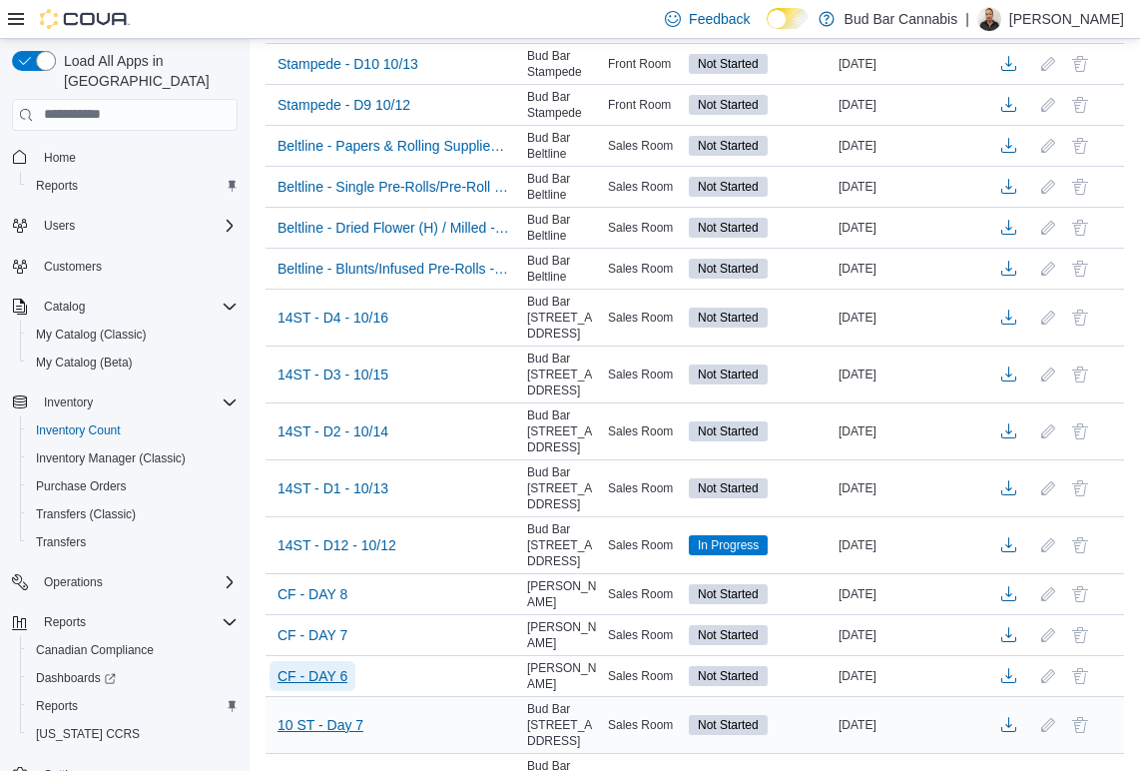  What do you see at coordinates (81, 486) in the screenshot?
I see `a: Purchase Orders` at bounding box center [81, 486].